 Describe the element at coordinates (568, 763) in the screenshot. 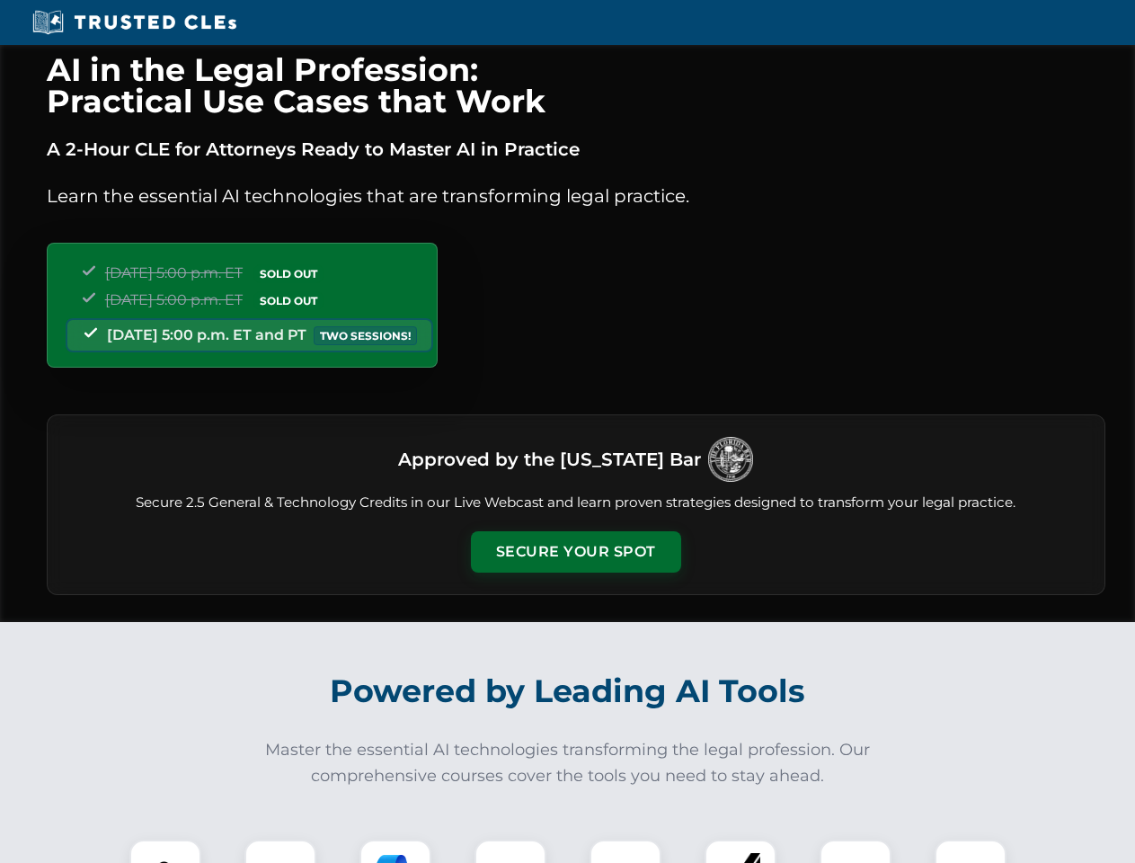

I see `p: Master the essential AI technologies transforming the legal profession. Our comprehensive courses...` at that location.